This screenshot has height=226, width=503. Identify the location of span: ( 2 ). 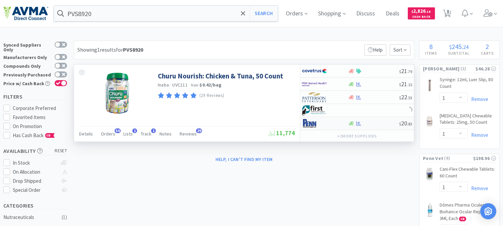
(467, 69).